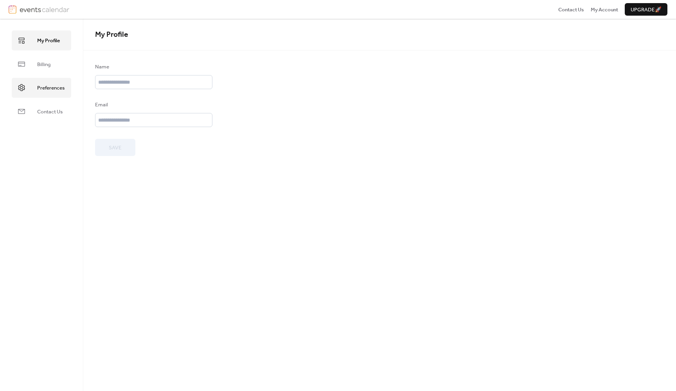  I want to click on span: Upgrade 🚀, so click(646, 10).